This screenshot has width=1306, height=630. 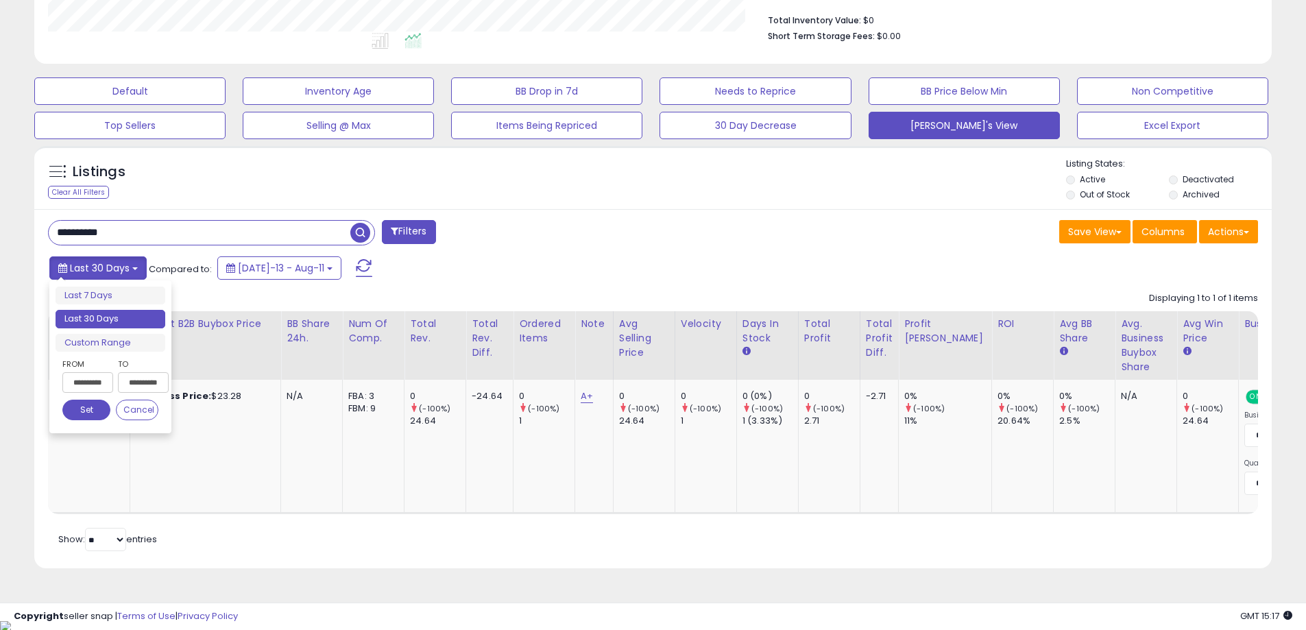 I want to click on h5: Listings, so click(x=99, y=172).